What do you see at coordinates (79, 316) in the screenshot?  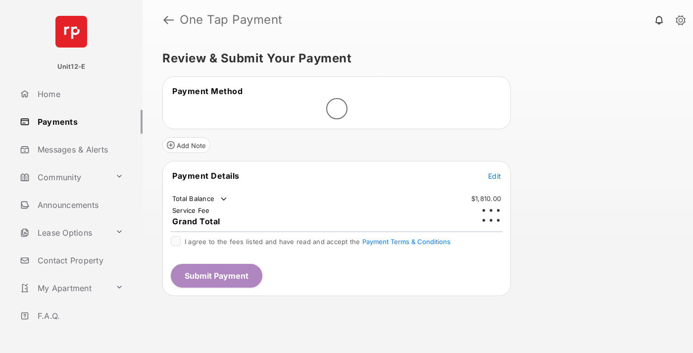 I see `a: F.A.Q.` at bounding box center [79, 316].